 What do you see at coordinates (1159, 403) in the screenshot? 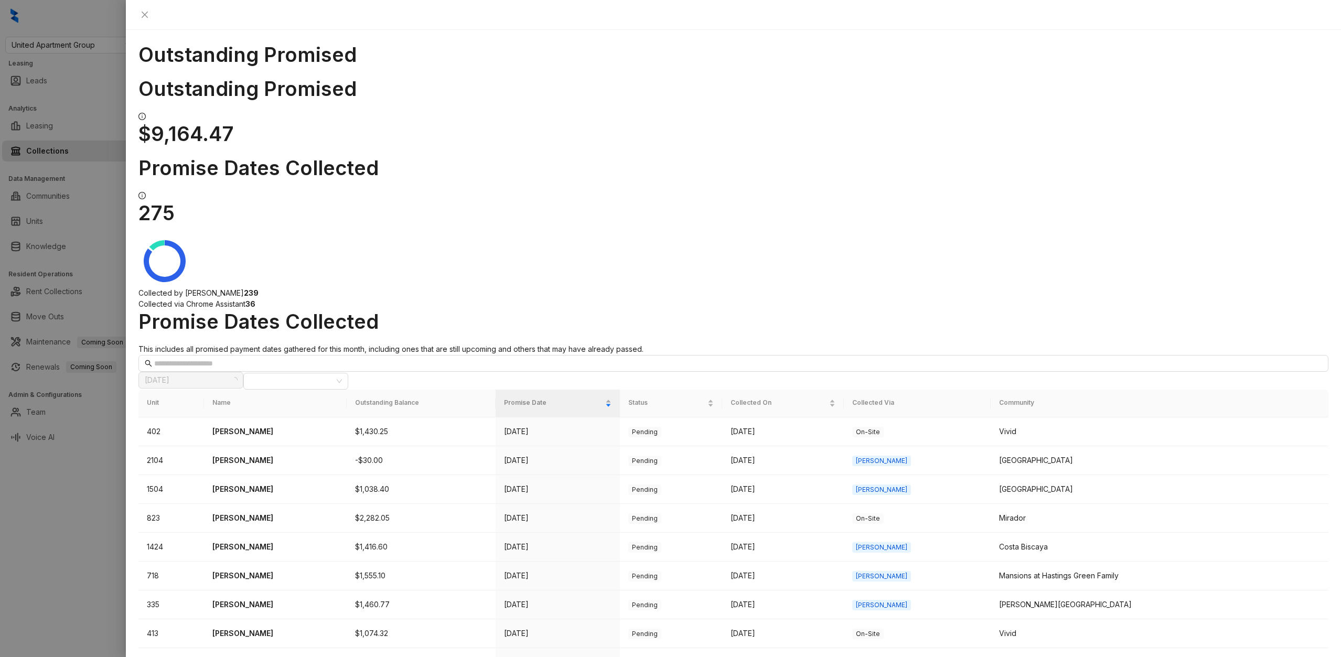
I see `th: Community` at bounding box center [1159, 403].